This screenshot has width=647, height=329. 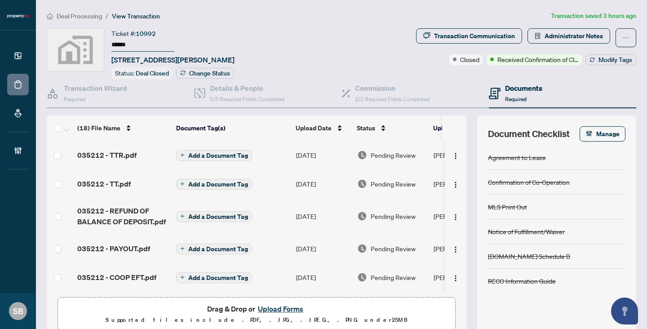 I want to click on div: Ticket #:, so click(x=133, y=33).